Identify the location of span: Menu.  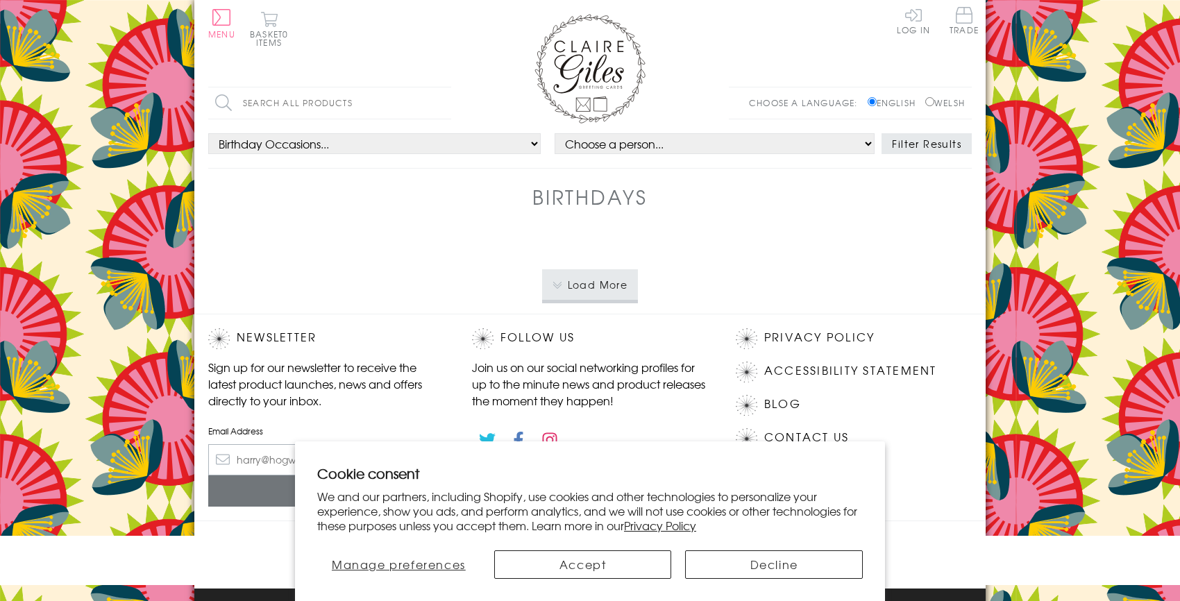
(221, 34).